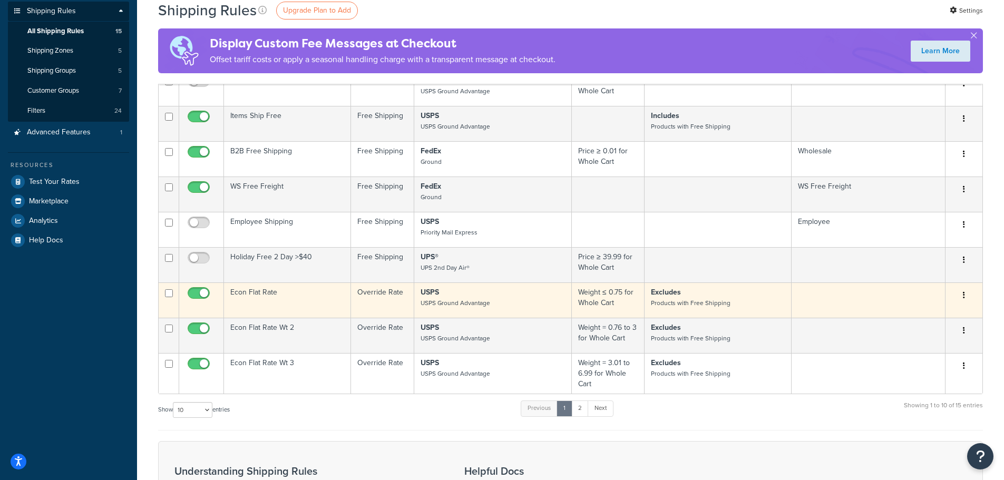 The width and height of the screenshot is (1004, 480). What do you see at coordinates (68, 111) in the screenshot?
I see `li: Filters` at bounding box center [68, 111].